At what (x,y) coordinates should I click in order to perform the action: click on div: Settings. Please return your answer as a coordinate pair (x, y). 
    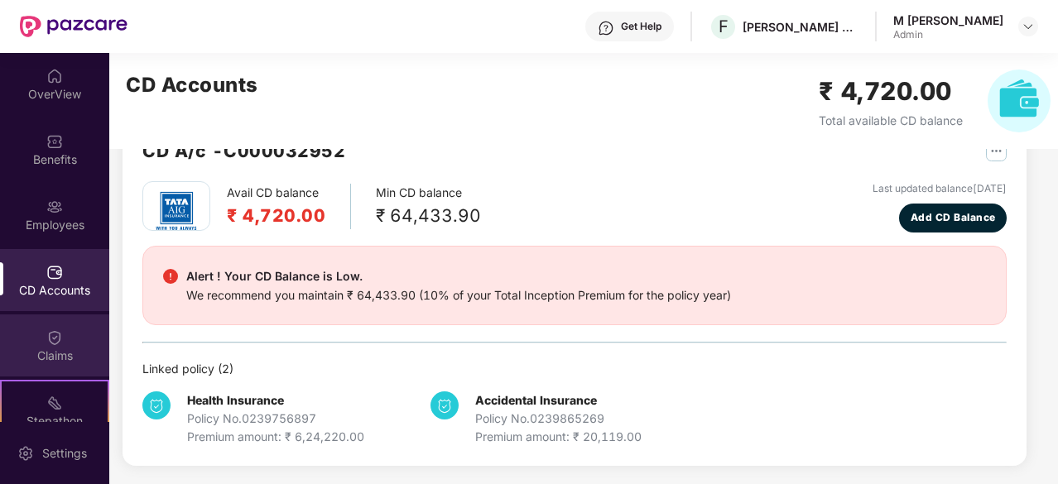
    Looking at the image, I should click on (65, 454).